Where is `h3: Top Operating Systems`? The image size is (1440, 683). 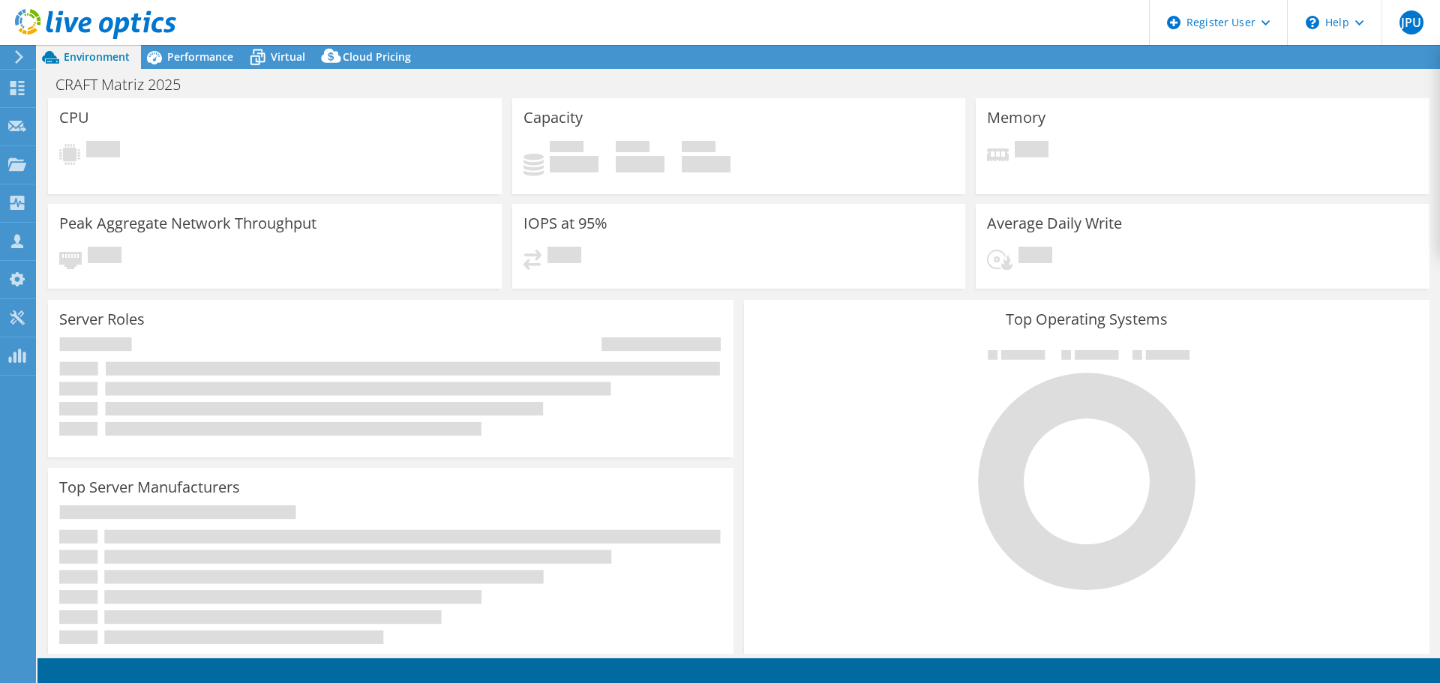 h3: Top Operating Systems is located at coordinates (1087, 319).